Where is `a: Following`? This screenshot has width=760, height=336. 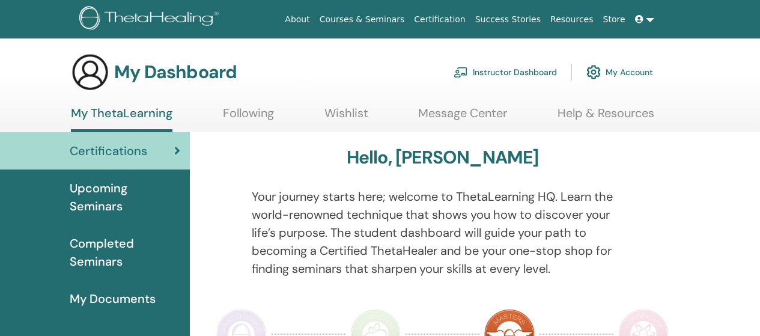
a: Following is located at coordinates (248, 117).